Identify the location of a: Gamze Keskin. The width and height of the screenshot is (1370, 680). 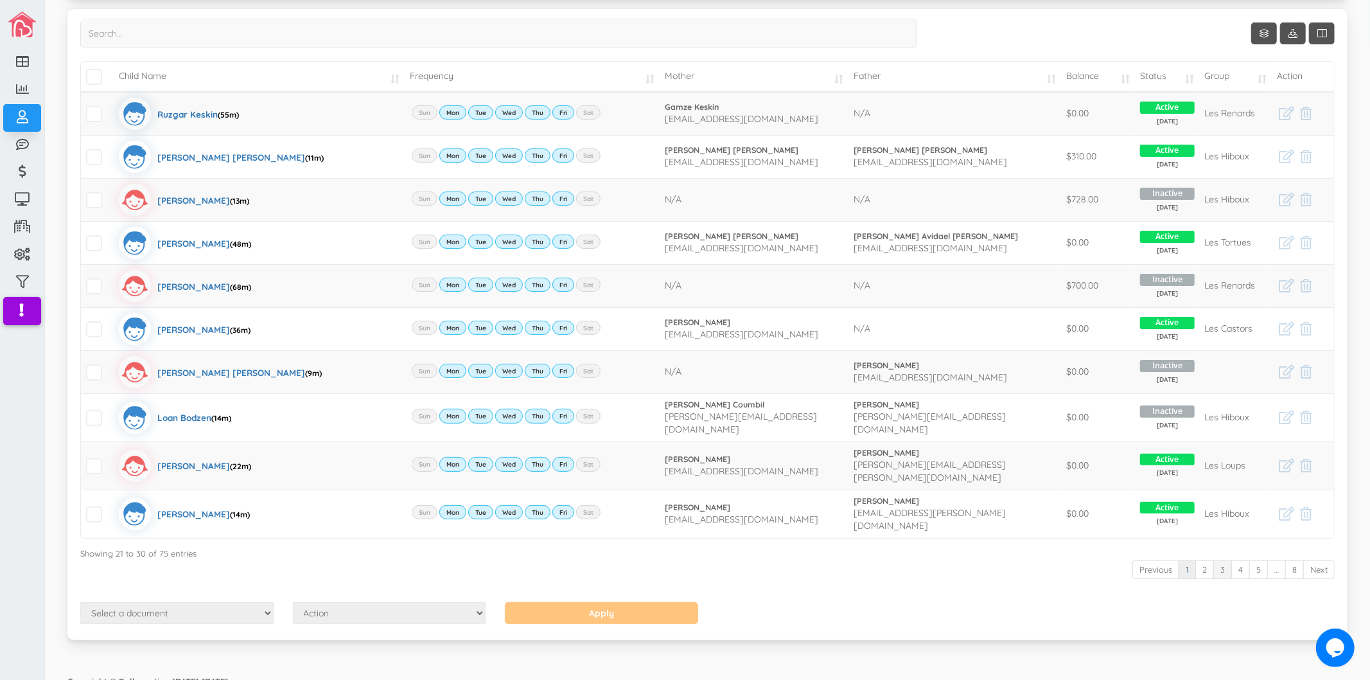
(755, 107).